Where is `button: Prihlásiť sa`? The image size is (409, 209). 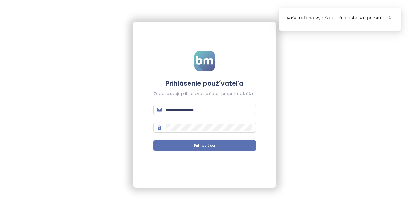 button: Prihlásiť sa is located at coordinates (205, 146).